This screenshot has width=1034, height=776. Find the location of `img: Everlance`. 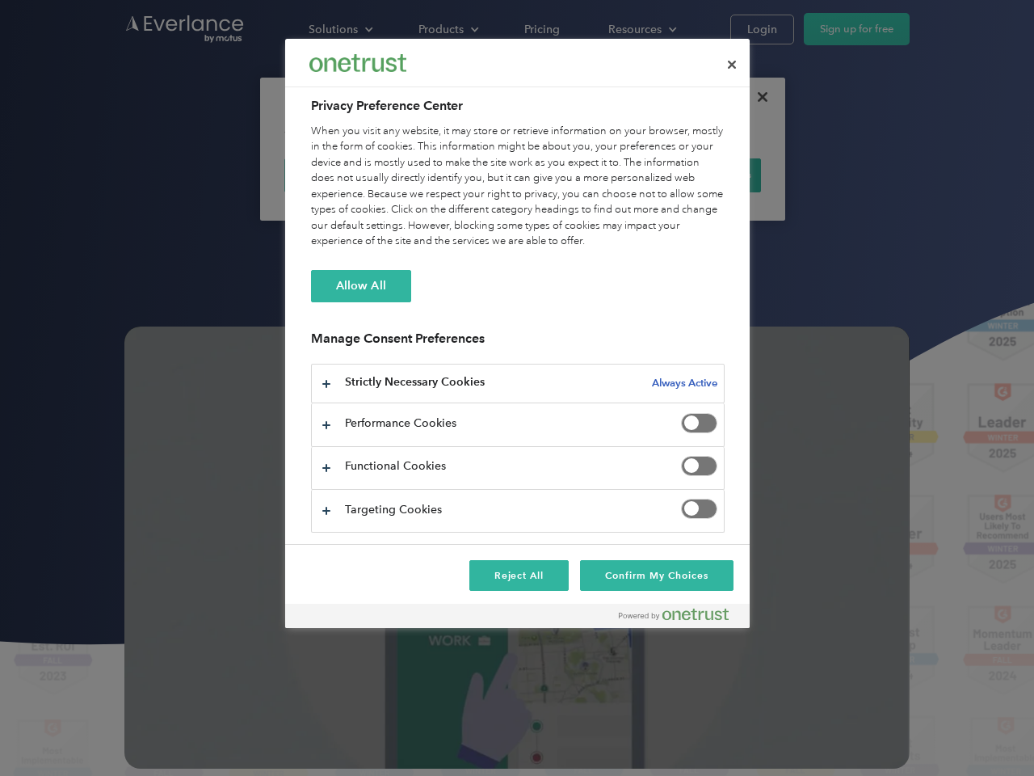

img: Everlance is located at coordinates (358, 62).